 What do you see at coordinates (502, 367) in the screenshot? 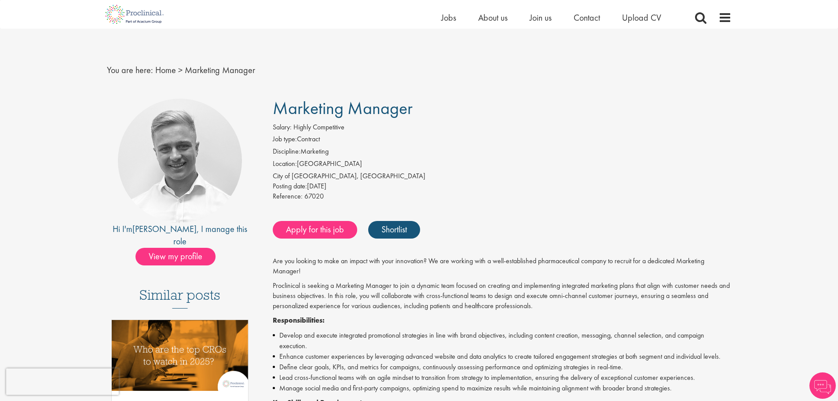
I see `li: Define clear goals, KPIs, and metrics for campaigns, continuously assessing performance and optim...` at bounding box center [502, 367].